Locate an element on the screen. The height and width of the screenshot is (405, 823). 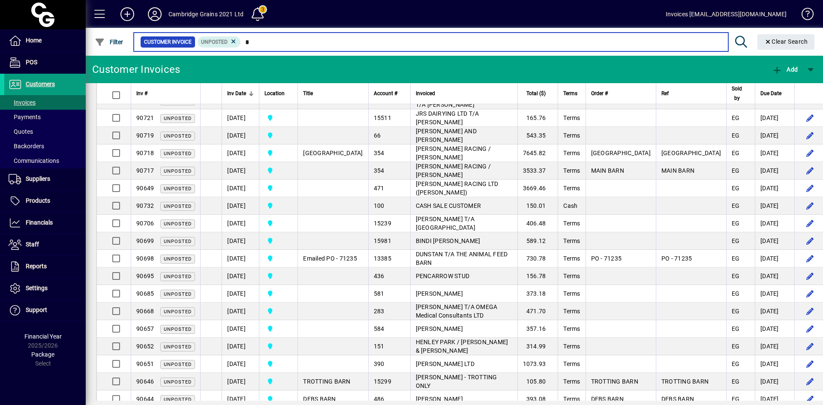
span: 436 is located at coordinates (379, 276).